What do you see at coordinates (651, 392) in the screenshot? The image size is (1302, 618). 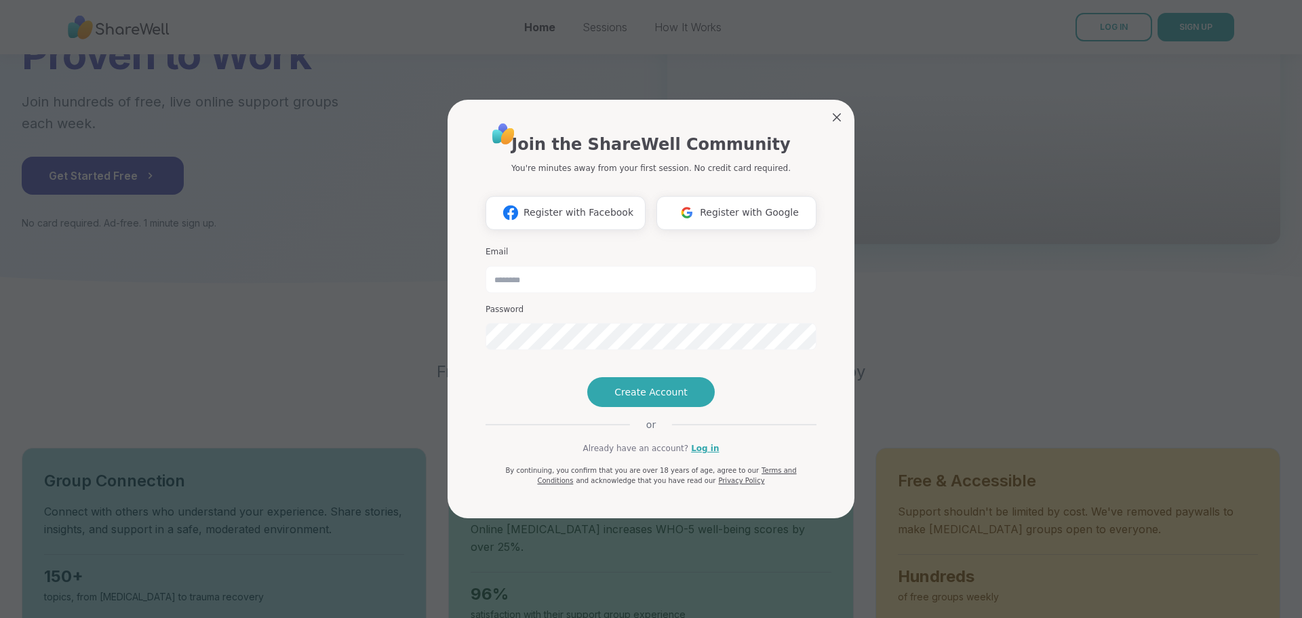 I see `button: Create Account` at bounding box center [651, 392].